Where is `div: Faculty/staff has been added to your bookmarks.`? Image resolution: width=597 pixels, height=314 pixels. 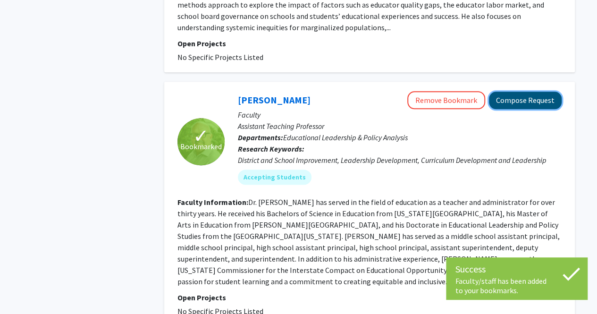
div: Faculty/staff has been added to your bookmarks. is located at coordinates (516, 285).